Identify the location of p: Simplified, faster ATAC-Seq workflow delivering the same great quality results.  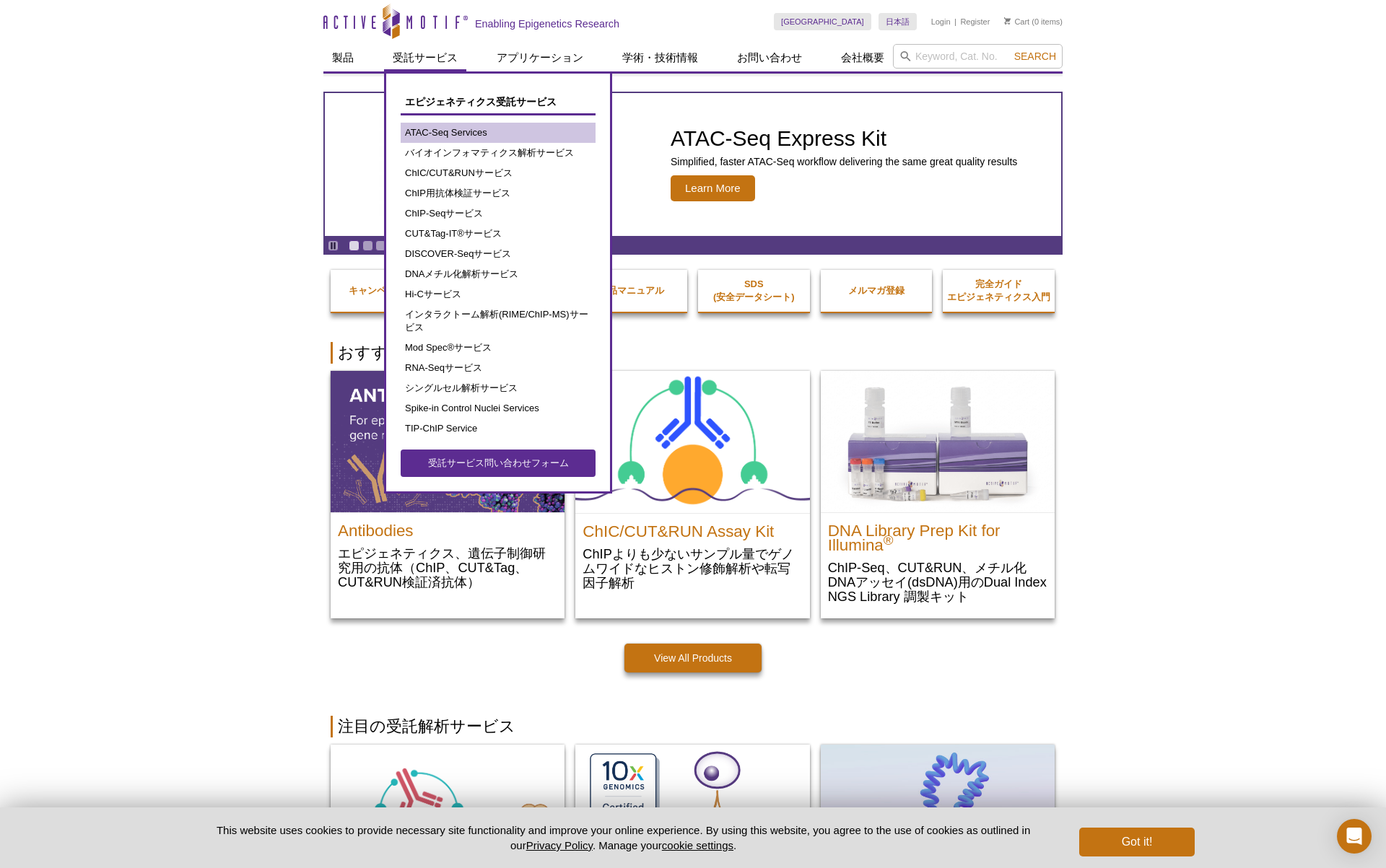
(843, 162).